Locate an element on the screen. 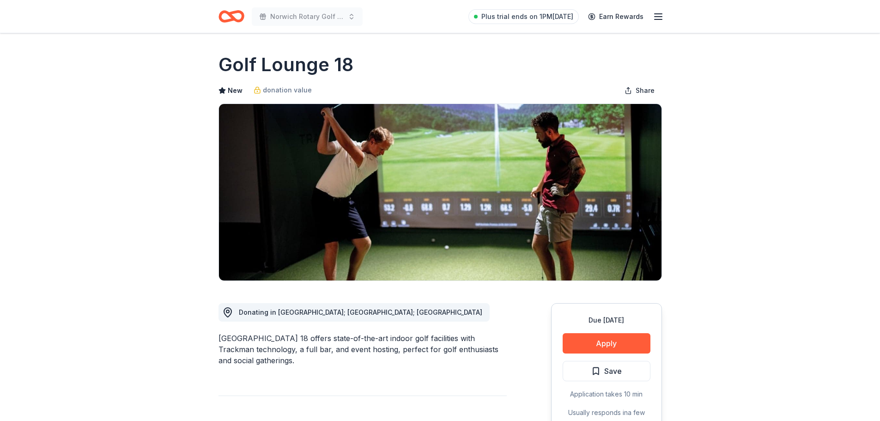 This screenshot has width=880, height=421. span: Norwich Rotary Golf Touranment is located at coordinates (307, 17).